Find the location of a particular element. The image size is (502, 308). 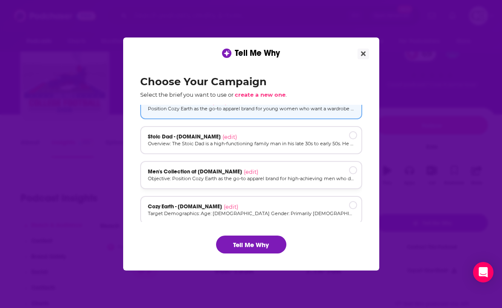

p: Objective: Position Cozy Earth as the go-to apparel brand for high-achieving men who demand both ... is located at coordinates (251, 178).